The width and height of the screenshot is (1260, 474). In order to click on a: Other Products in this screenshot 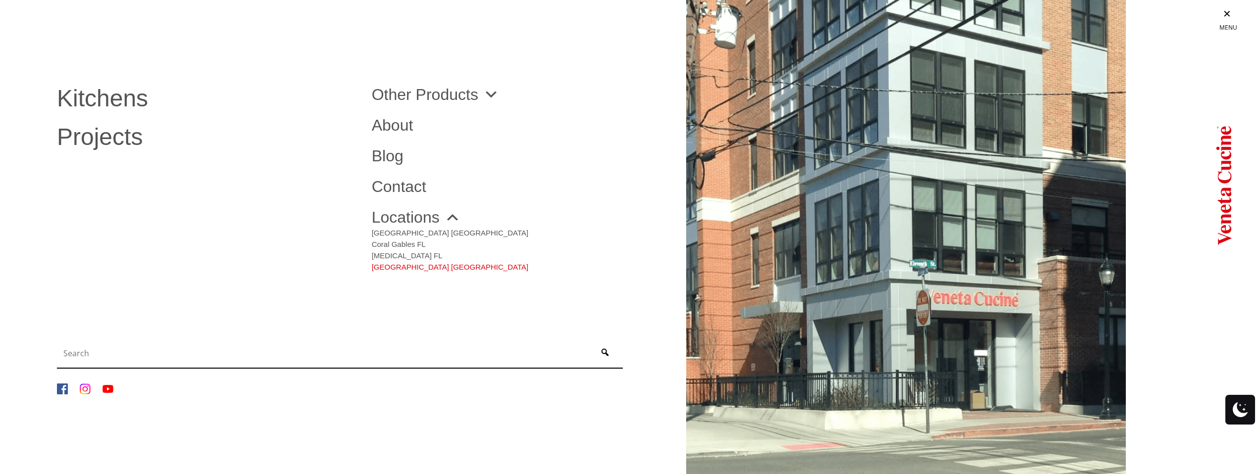, I will do `click(435, 95)`.